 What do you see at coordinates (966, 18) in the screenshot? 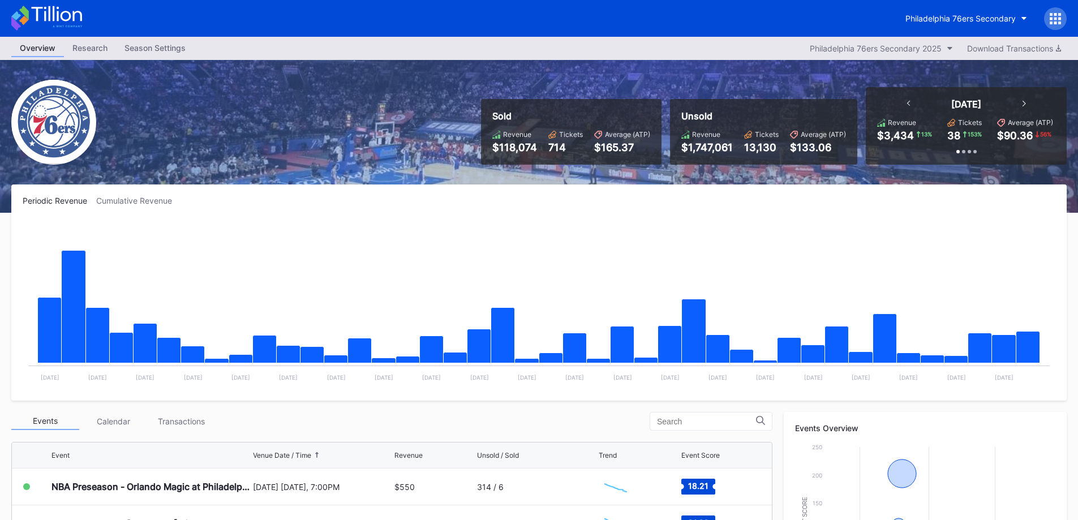
I see `button: Philadelphia 76ers Secondary` at bounding box center [966, 18].